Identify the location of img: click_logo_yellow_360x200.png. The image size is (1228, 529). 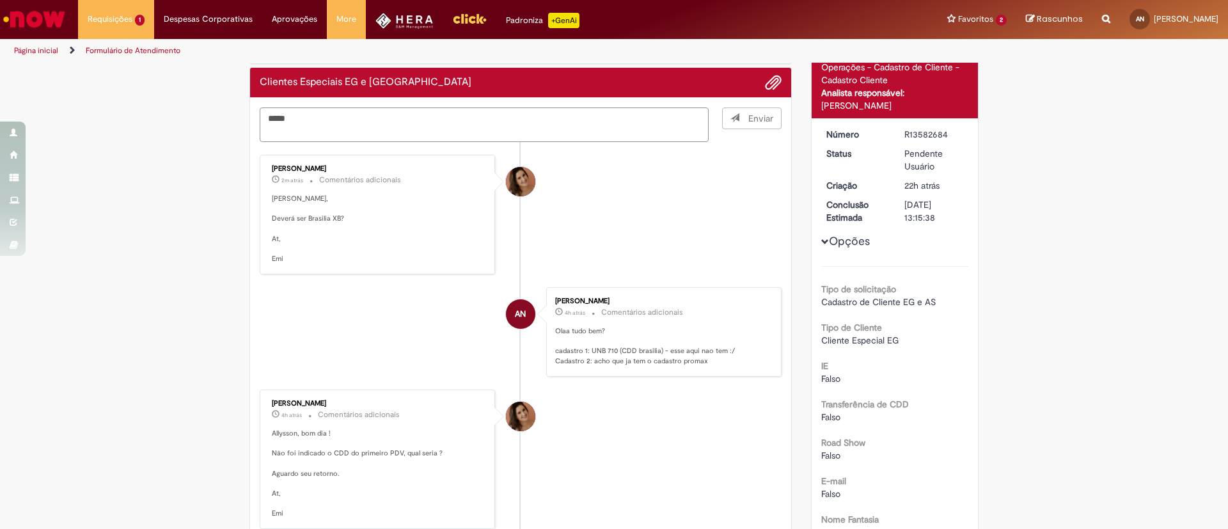
(470, 19).